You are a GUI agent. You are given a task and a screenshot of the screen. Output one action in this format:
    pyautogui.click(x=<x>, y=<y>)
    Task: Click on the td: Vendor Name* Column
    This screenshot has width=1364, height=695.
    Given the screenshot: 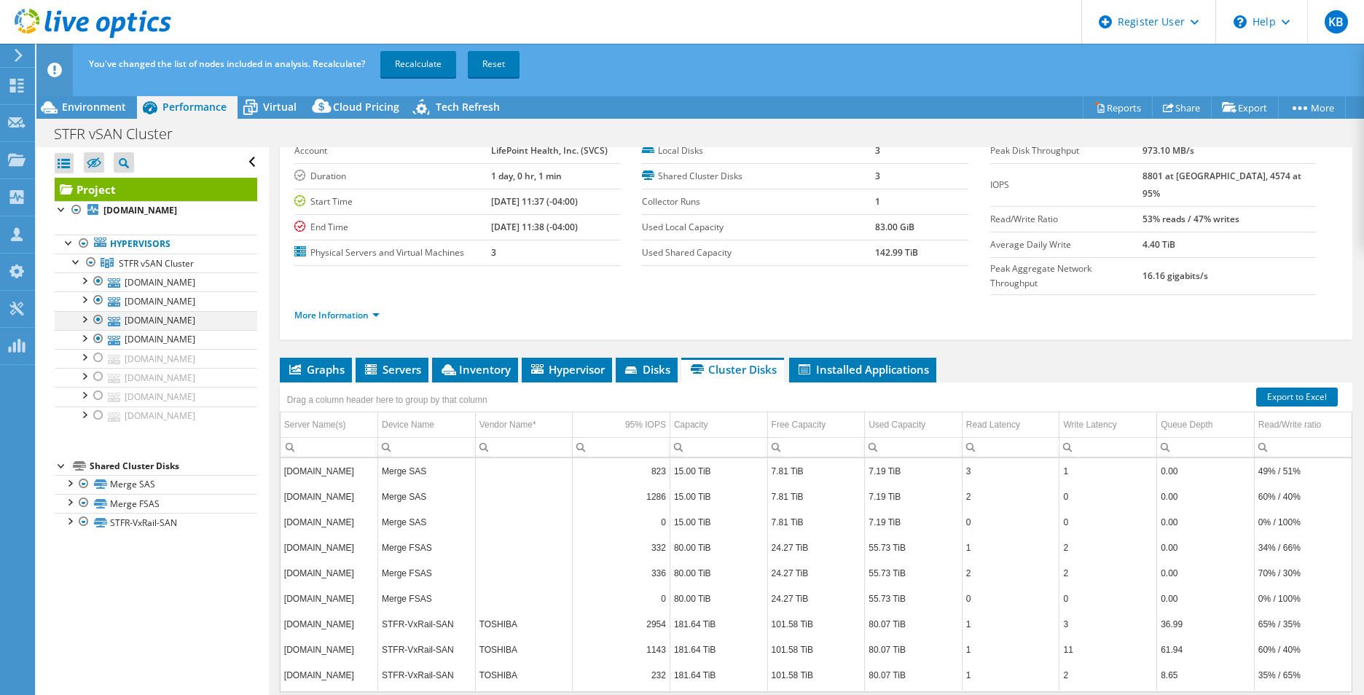 What is the action you would take?
    pyautogui.click(x=524, y=425)
    